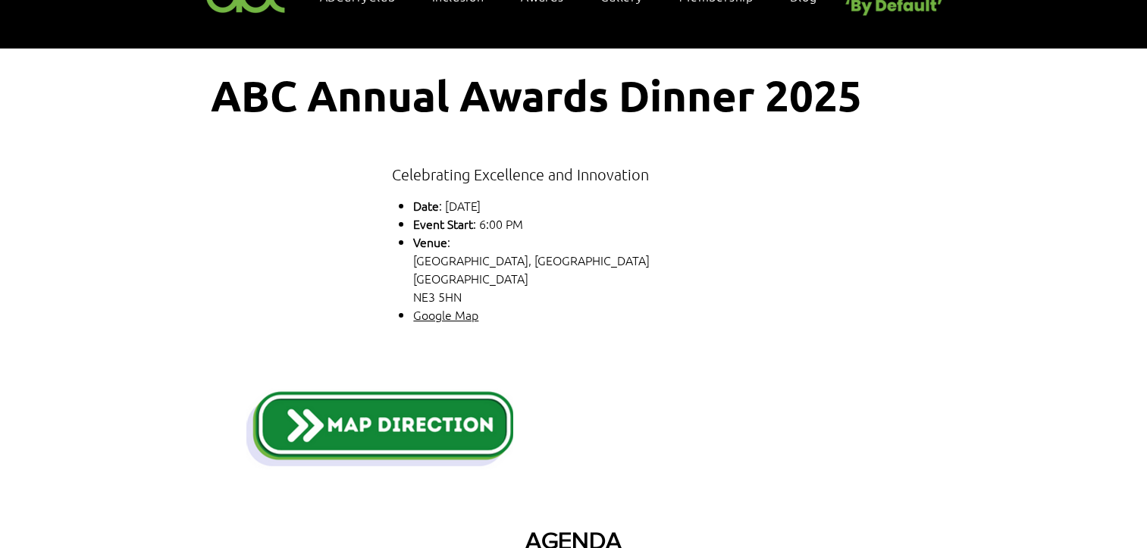 The image size is (1147, 548). Describe the element at coordinates (520, 174) in the screenshot. I see `span: Celebrating Excellence and Innovation` at that location.